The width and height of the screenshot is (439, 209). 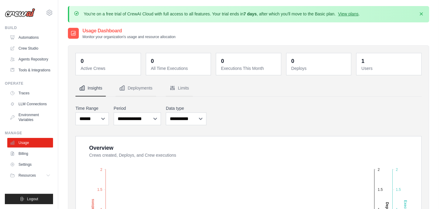 I want to click on button: Resources, so click(x=30, y=176).